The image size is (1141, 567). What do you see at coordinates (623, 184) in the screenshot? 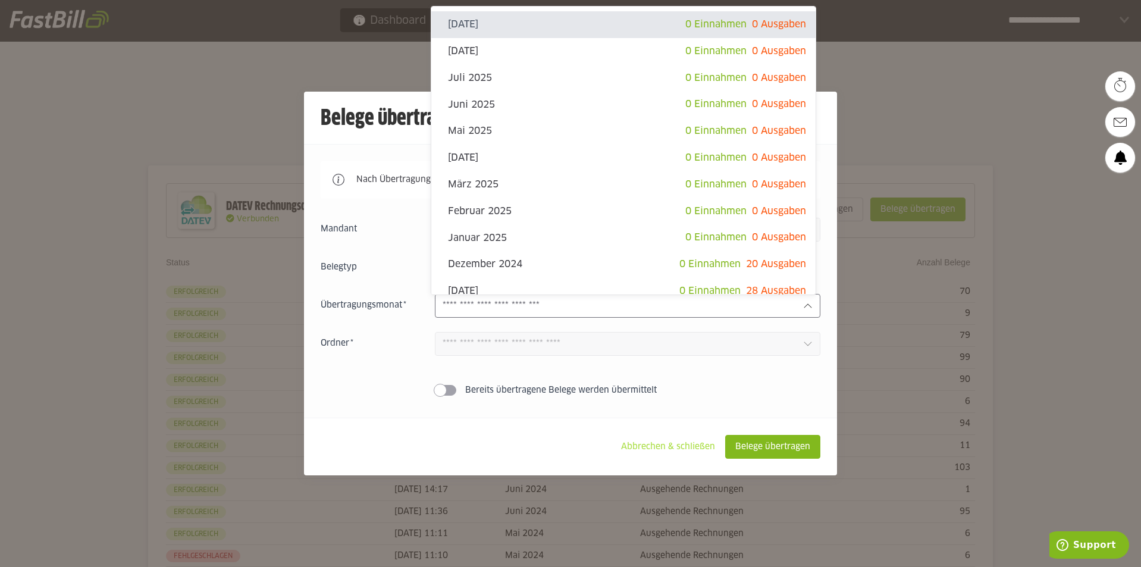
I see `sl-option: März 2025` at bounding box center [623, 184].